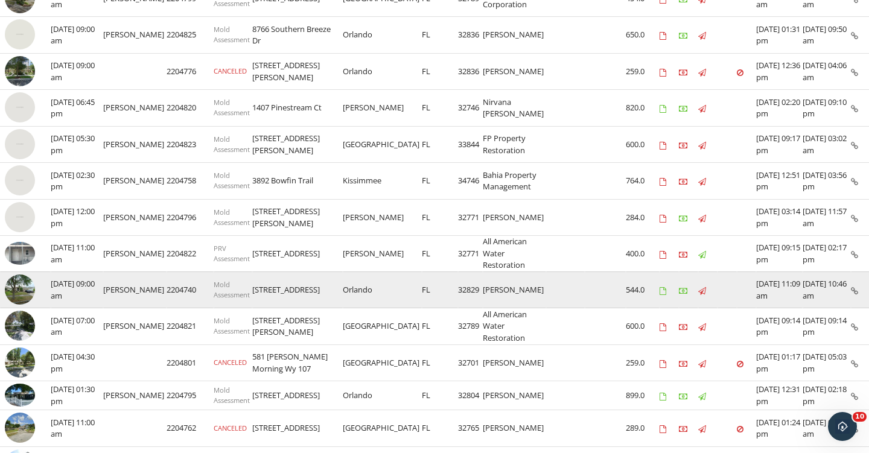 The width and height of the screenshot is (869, 453). Describe the element at coordinates (470, 363) in the screenshot. I see `td: 32701` at that location.